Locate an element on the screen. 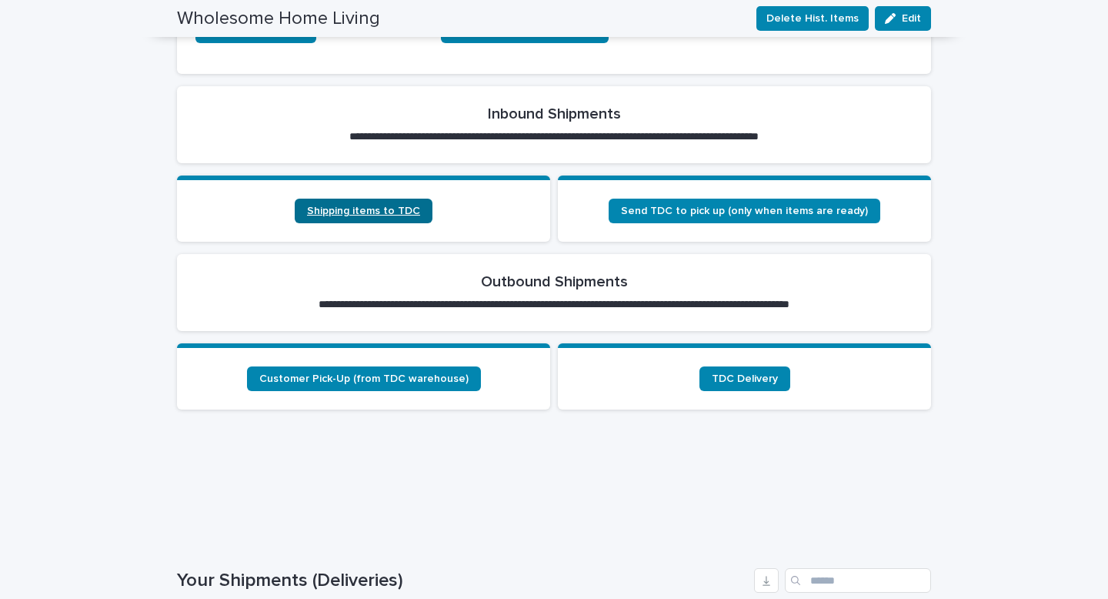 The image size is (1108, 599). h2: Outbound Shipments is located at coordinates (554, 282).